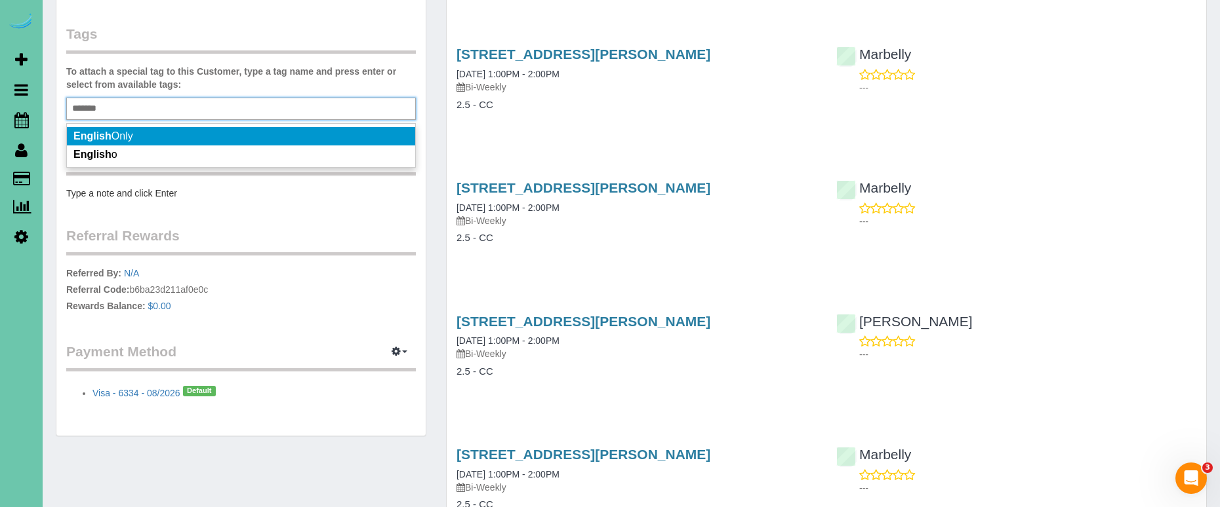 Image resolution: width=1220 pixels, height=507 pixels. What do you see at coordinates (131, 273) in the screenshot?
I see `a: N/A` at bounding box center [131, 273].